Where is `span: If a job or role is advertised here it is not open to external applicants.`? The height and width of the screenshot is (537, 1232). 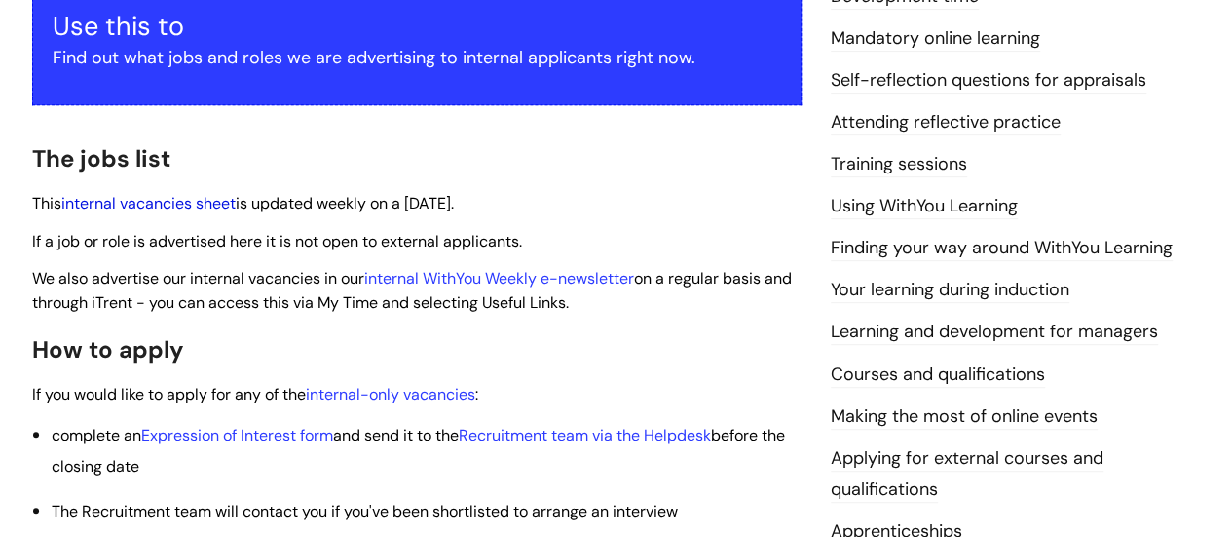
span: If a job or role is advertised here it is not open to external applicants. is located at coordinates (277, 241).